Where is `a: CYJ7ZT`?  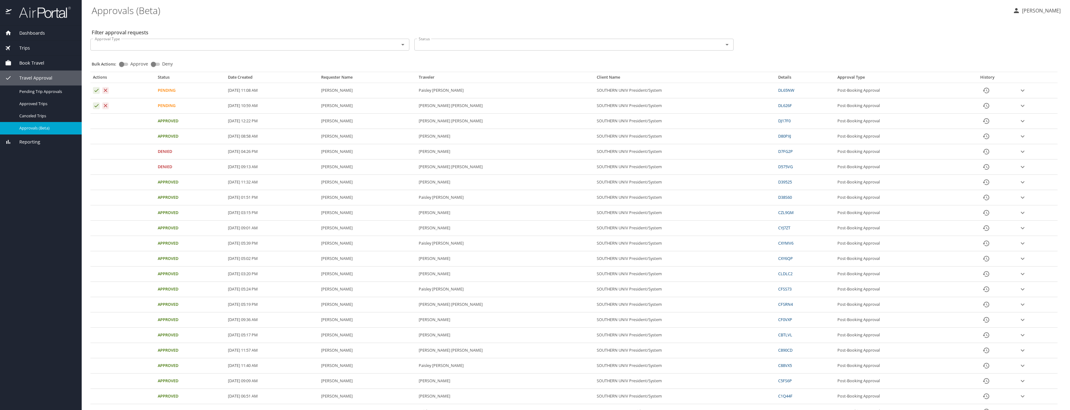
a: CYJ7ZT is located at coordinates (784, 228).